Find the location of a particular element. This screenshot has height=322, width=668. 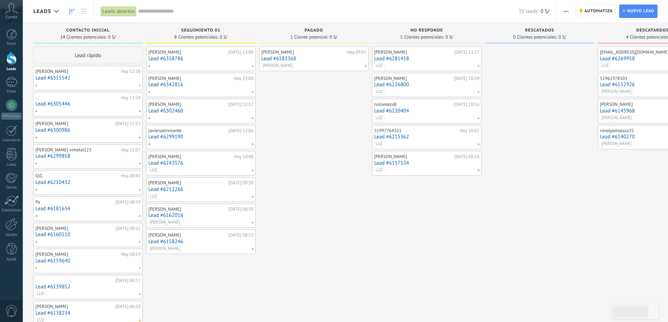

span: Leads is located at coordinates (42, 11).